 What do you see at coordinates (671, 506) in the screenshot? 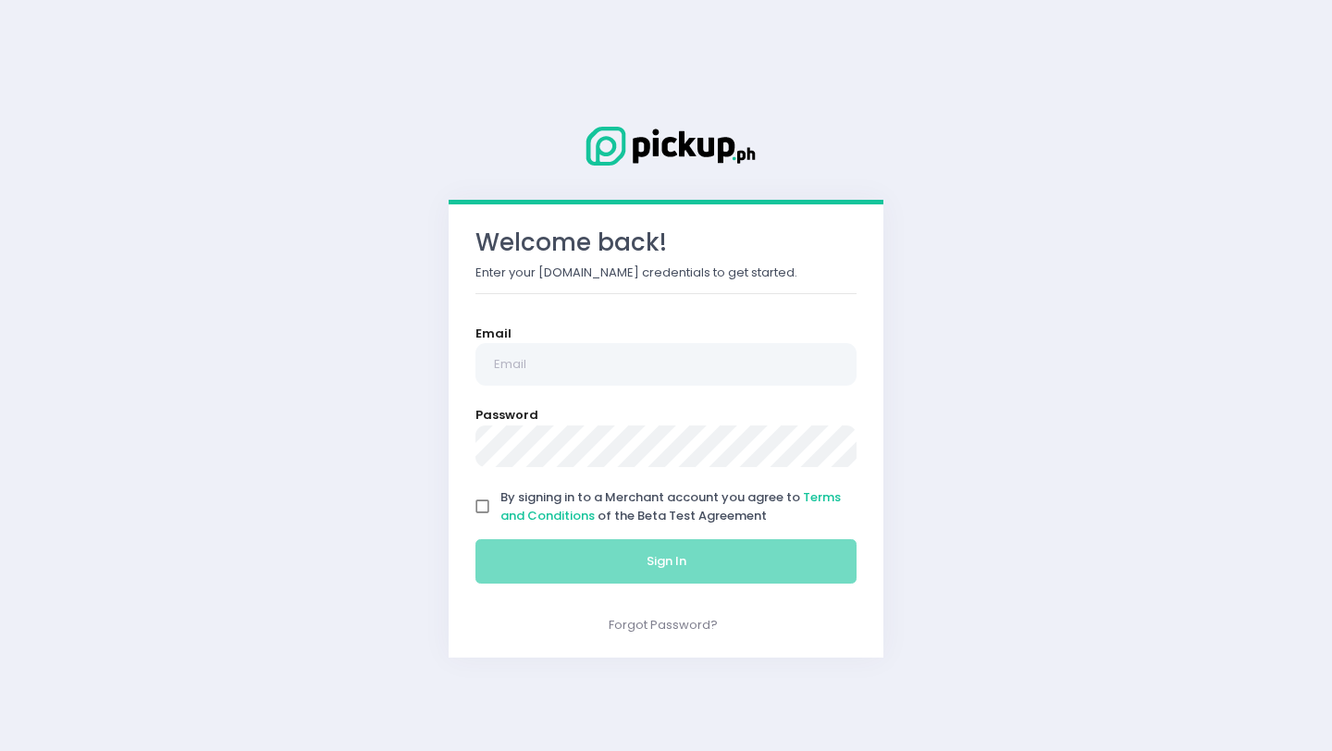
I see `span: By signing in to a Merchant account you agree to of the Beta Test Agreement` at bounding box center [671, 506].